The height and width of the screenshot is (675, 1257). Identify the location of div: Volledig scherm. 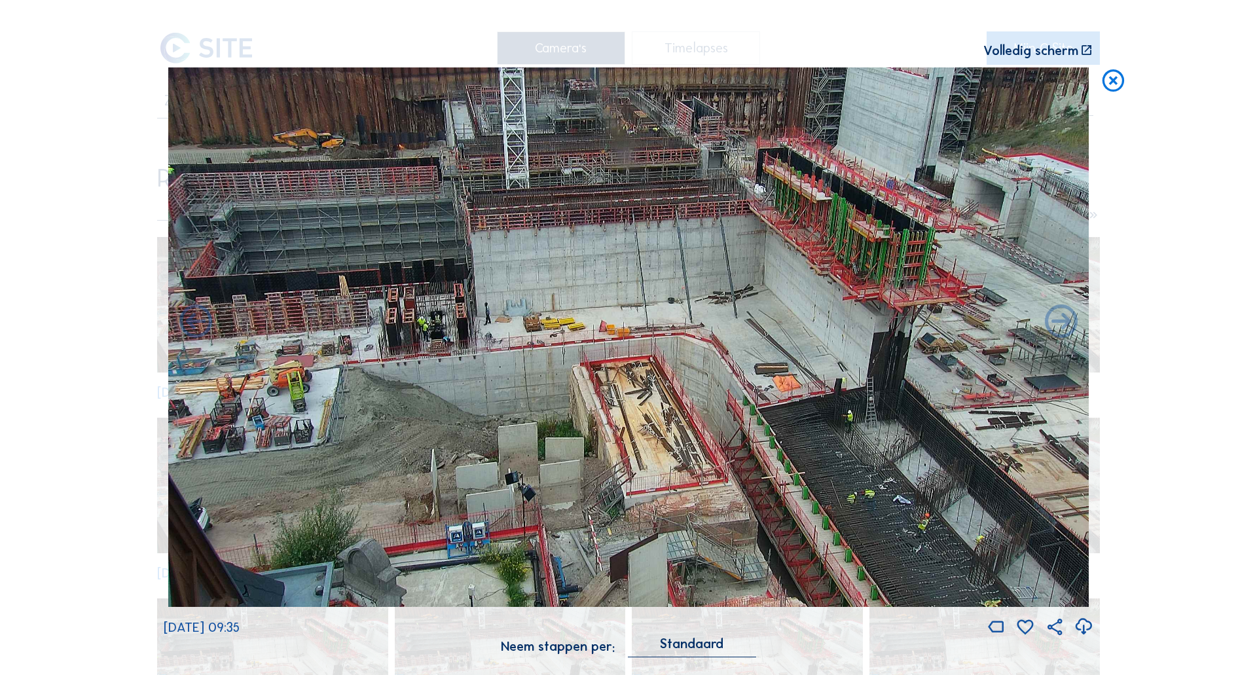
(1031, 50).